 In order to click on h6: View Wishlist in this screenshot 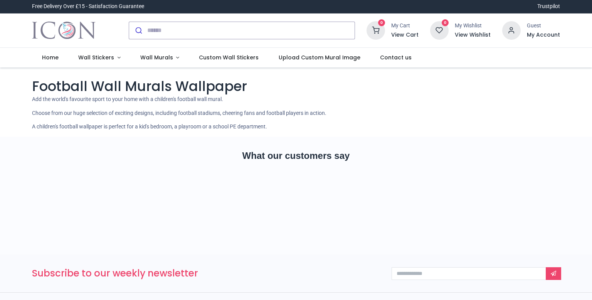, I will do `click(473, 35)`.